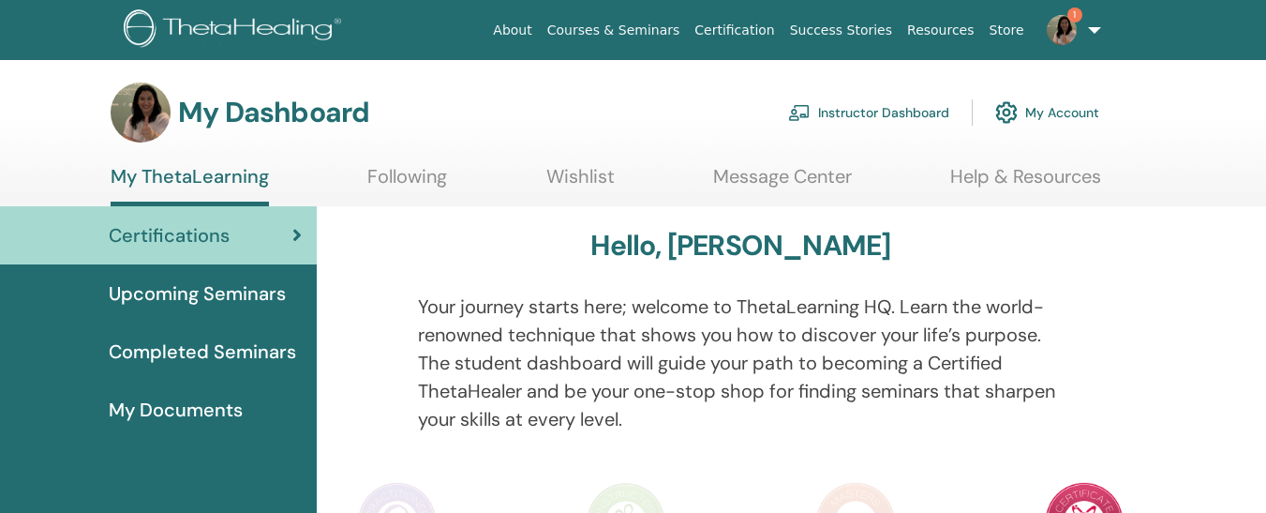  What do you see at coordinates (169, 235) in the screenshot?
I see `span: Certifications` at bounding box center [169, 235].